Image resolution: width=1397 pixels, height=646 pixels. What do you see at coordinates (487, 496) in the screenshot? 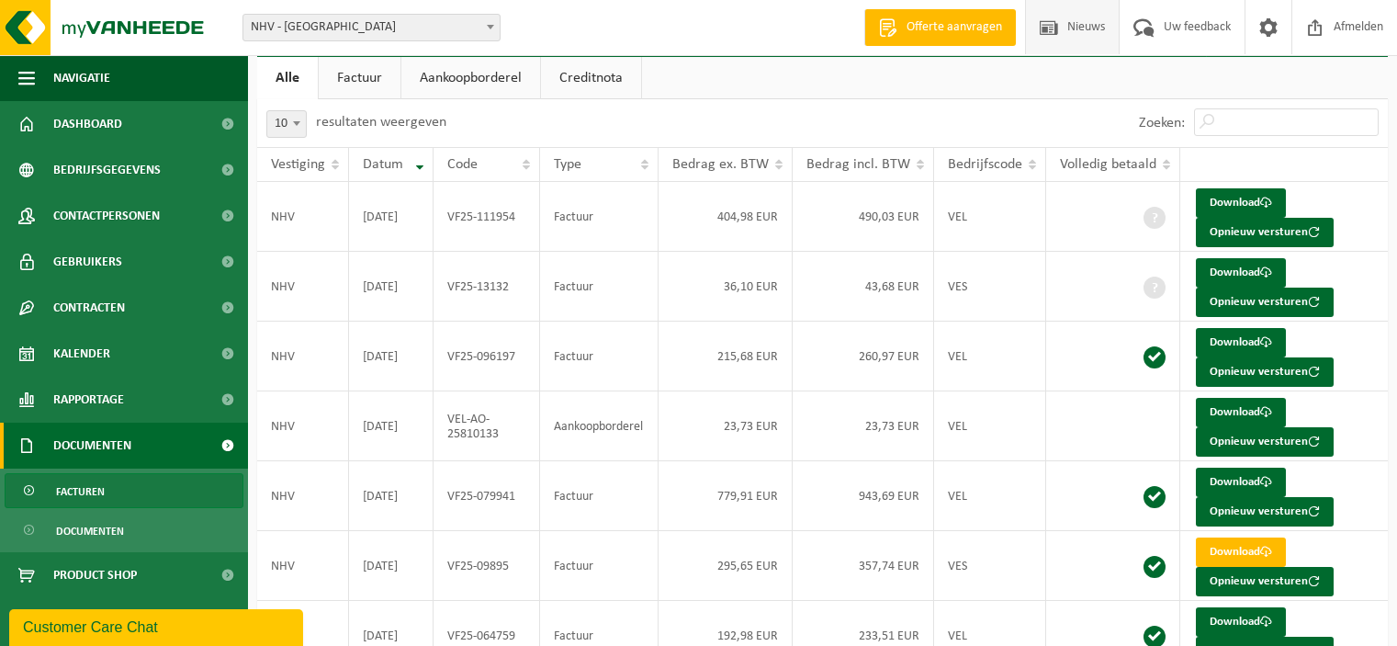
I see `td: VF25-079941` at bounding box center [487, 496].